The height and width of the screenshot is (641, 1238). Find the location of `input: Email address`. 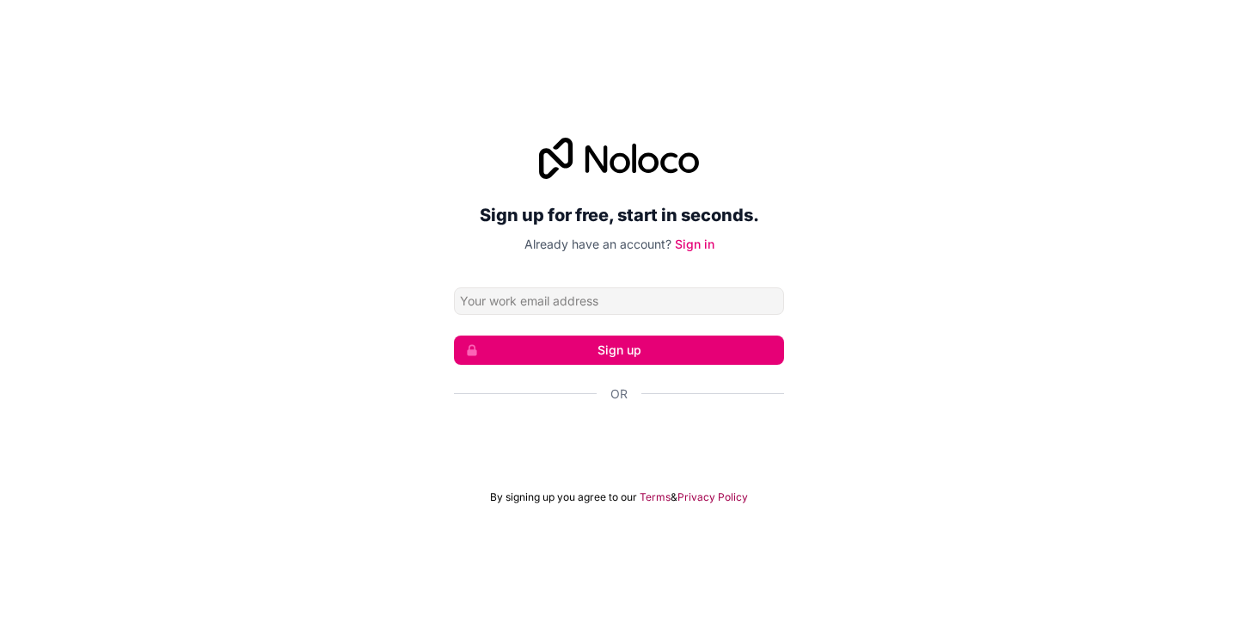

input: Email address is located at coordinates (619, 301).